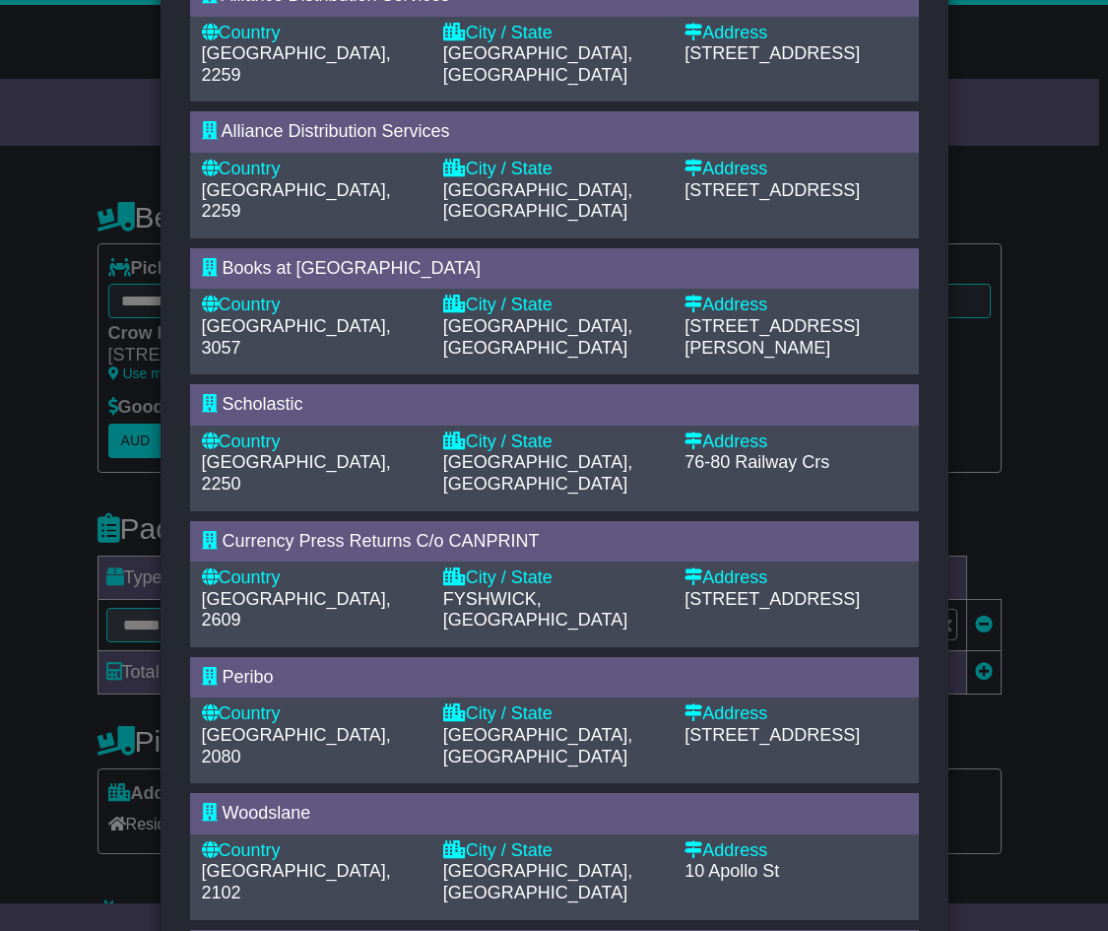 This screenshot has width=1108, height=931. Describe the element at coordinates (248, 677) in the screenshot. I see `span: Peribo` at that location.